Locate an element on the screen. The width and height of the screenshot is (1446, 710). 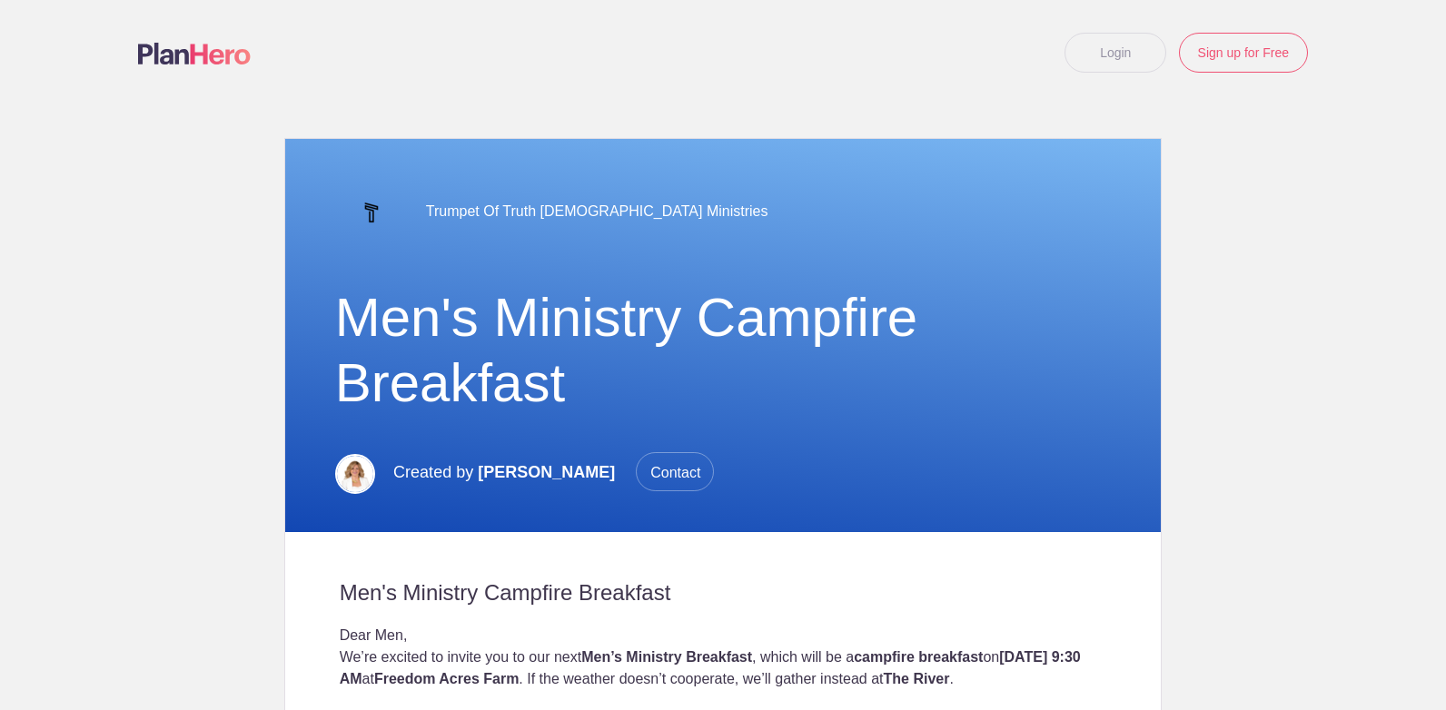
img: Logo main planhero is located at coordinates (194, 54).